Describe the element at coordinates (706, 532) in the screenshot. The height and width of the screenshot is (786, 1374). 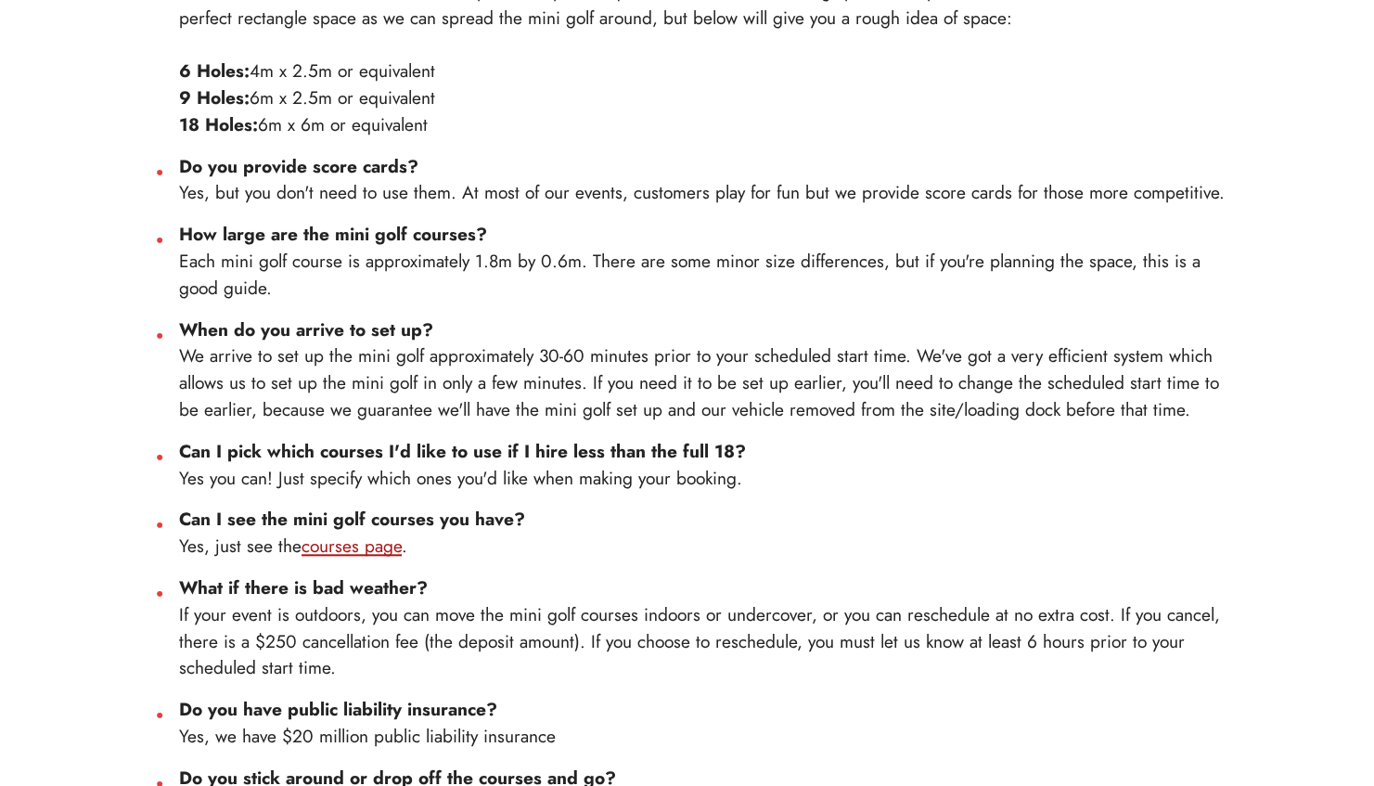
I see `li: Yes, just see the .` at that location.